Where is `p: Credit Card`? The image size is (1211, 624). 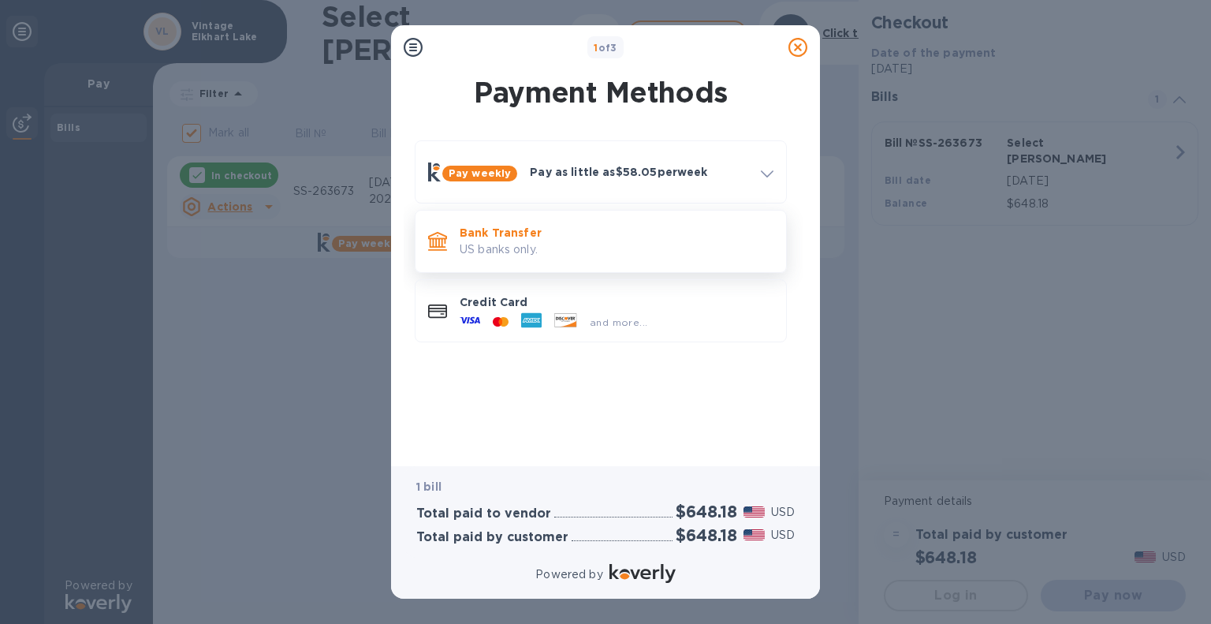
p: Credit Card is located at coordinates (617, 302).